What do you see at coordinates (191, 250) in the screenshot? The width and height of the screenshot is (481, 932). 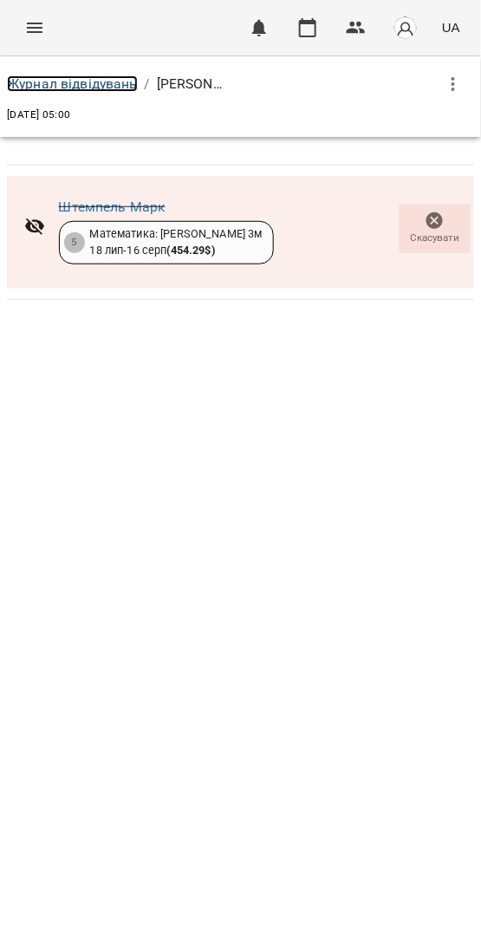 I see `b: ( 454.29 $ )` at bounding box center [191, 250].